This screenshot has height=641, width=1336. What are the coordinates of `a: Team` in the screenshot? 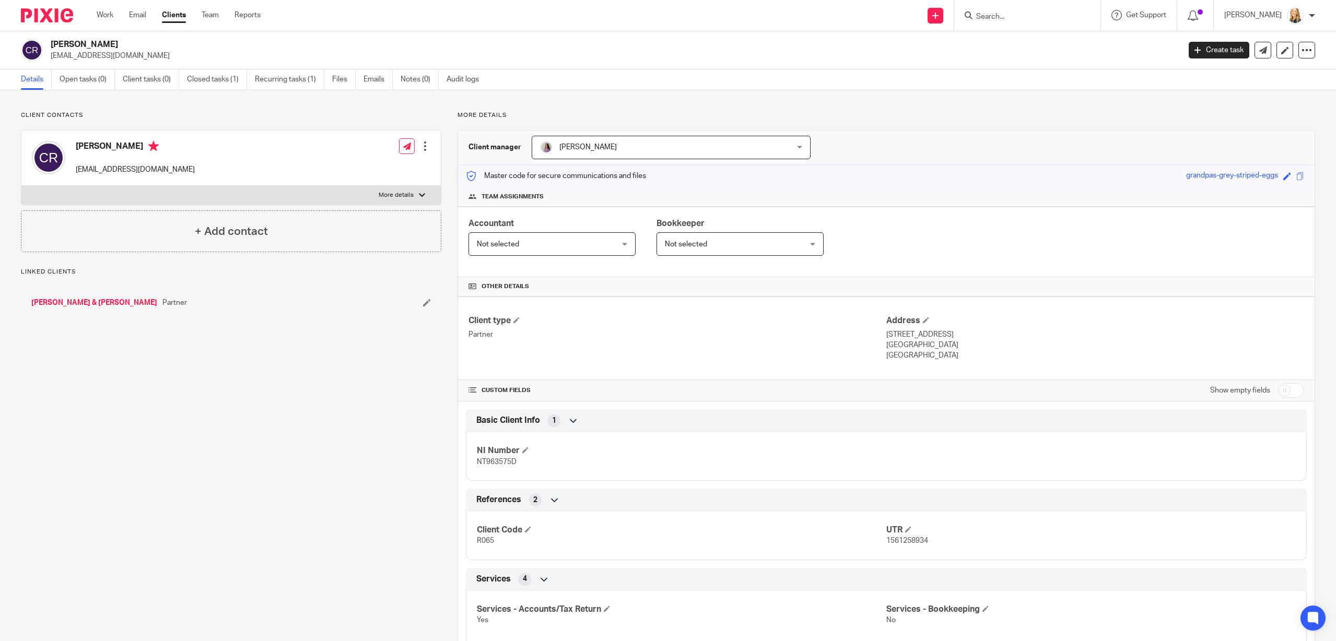 It's located at (210, 15).